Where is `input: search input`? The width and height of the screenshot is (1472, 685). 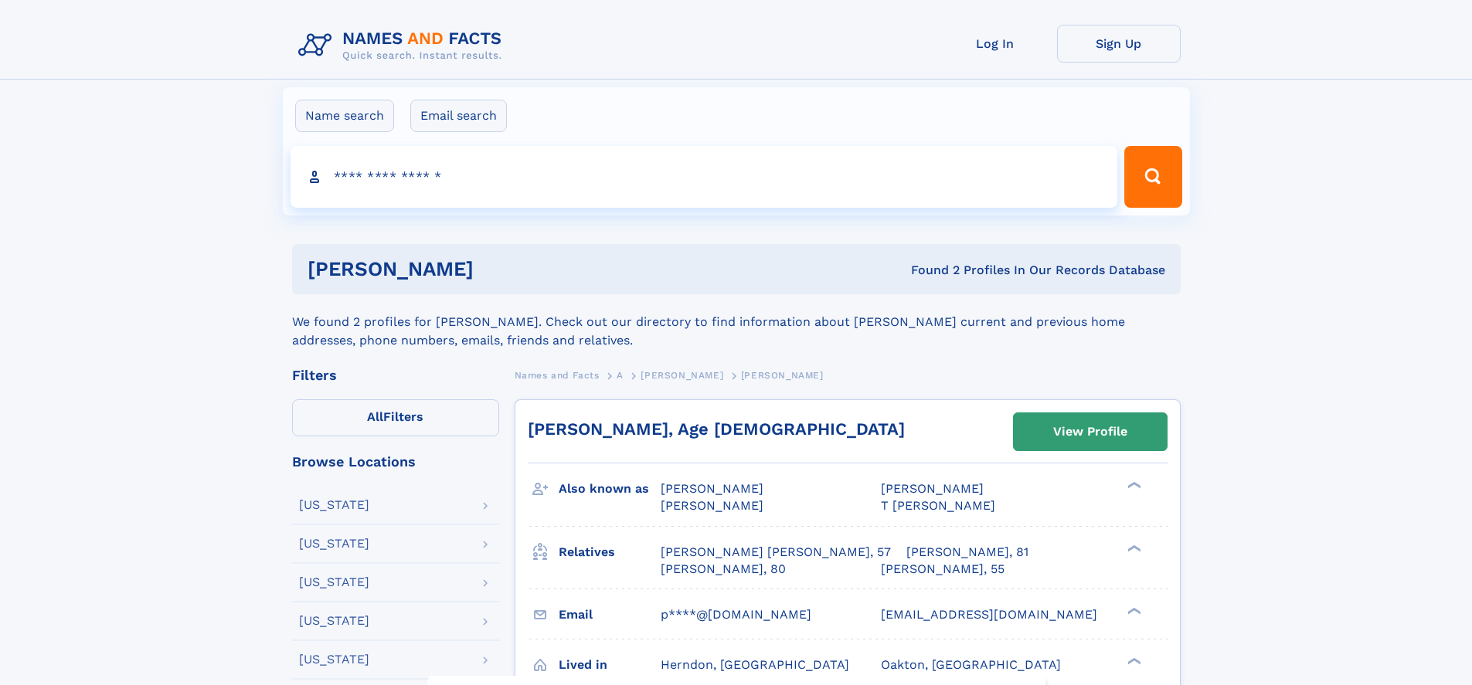 input: search input is located at coordinates (704, 177).